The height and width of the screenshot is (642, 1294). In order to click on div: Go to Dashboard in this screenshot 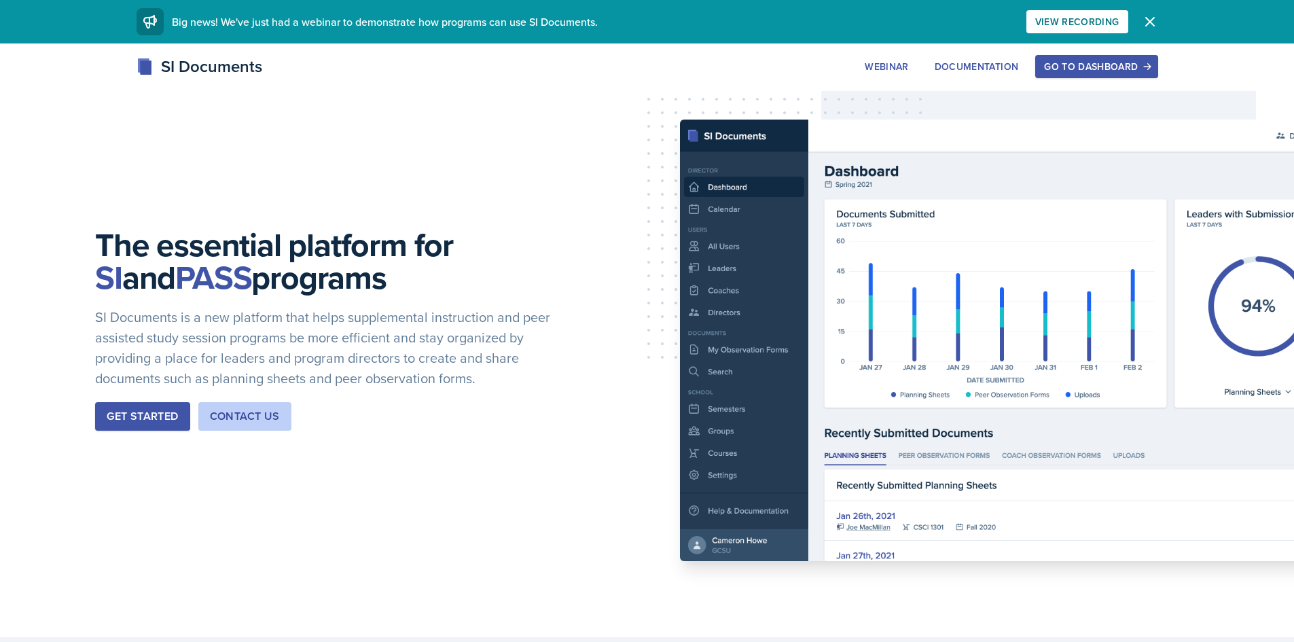, I will do `click(1096, 67)`.